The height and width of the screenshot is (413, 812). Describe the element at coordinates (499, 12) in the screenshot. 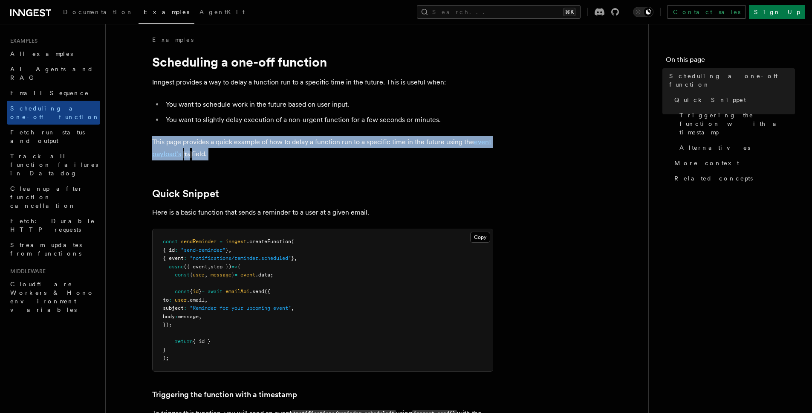

I see `button: Search...⌘K` at that location.